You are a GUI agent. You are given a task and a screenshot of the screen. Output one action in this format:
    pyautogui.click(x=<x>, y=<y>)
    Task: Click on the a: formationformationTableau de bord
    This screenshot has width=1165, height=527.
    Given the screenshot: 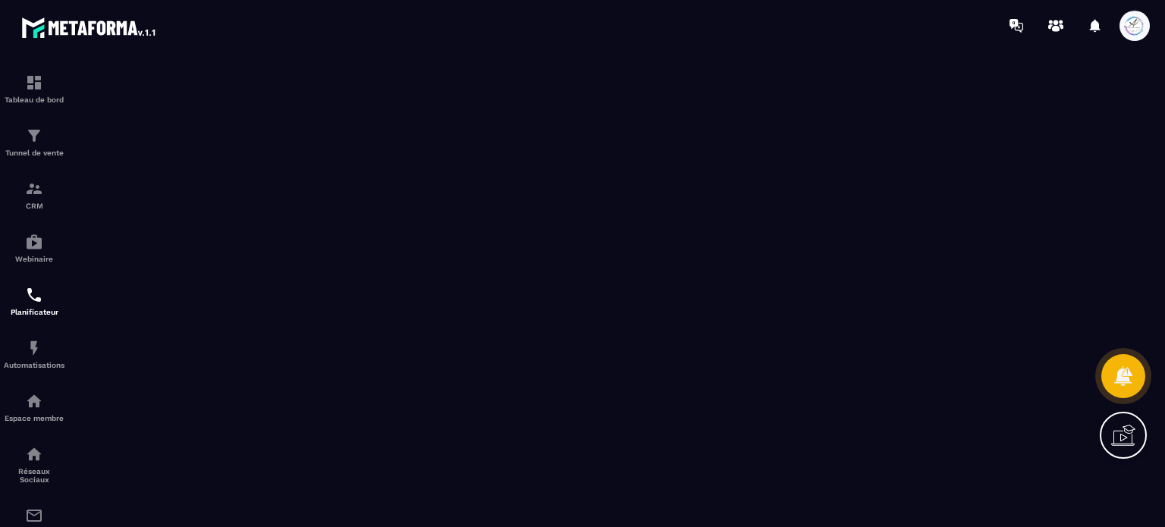 What is the action you would take?
    pyautogui.click(x=34, y=89)
    